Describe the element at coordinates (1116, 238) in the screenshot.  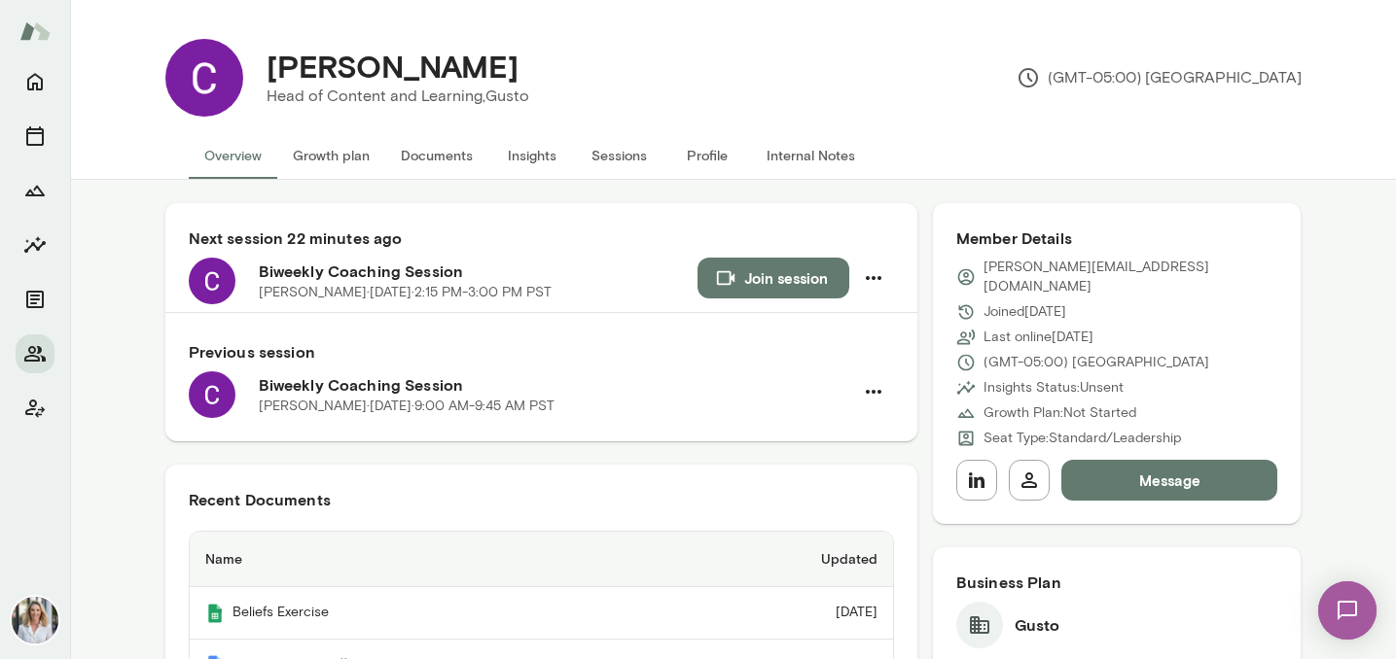
I see `h6: Member Details` at that location.